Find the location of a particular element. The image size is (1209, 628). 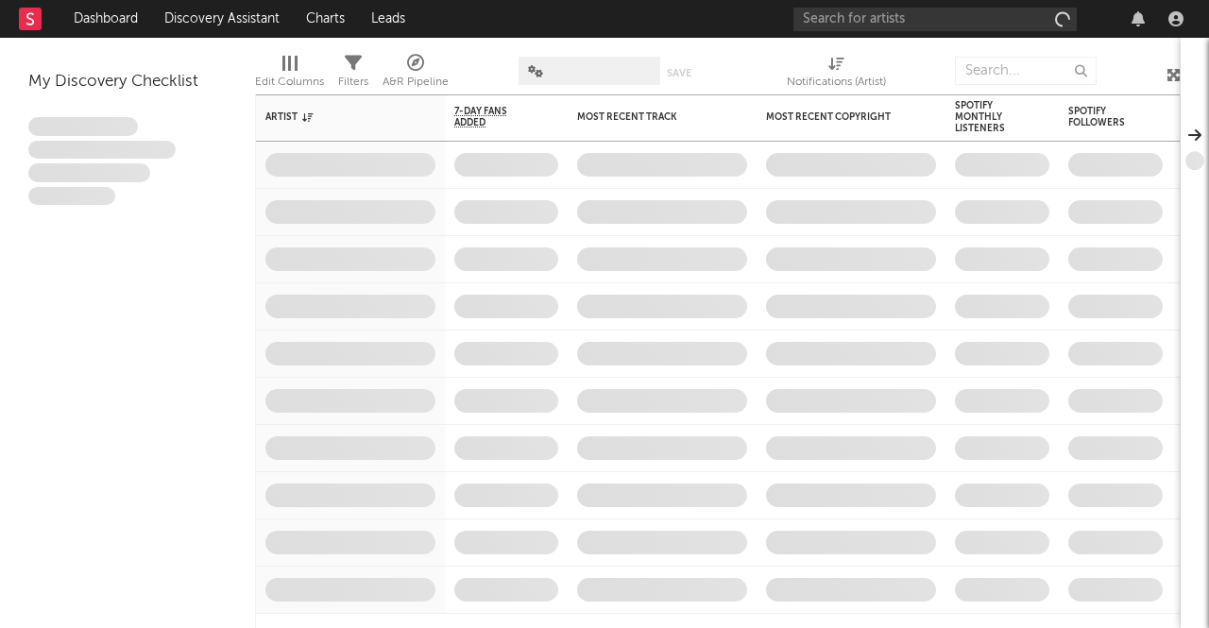

div: My Discovery Checklist is located at coordinates (128, 82).